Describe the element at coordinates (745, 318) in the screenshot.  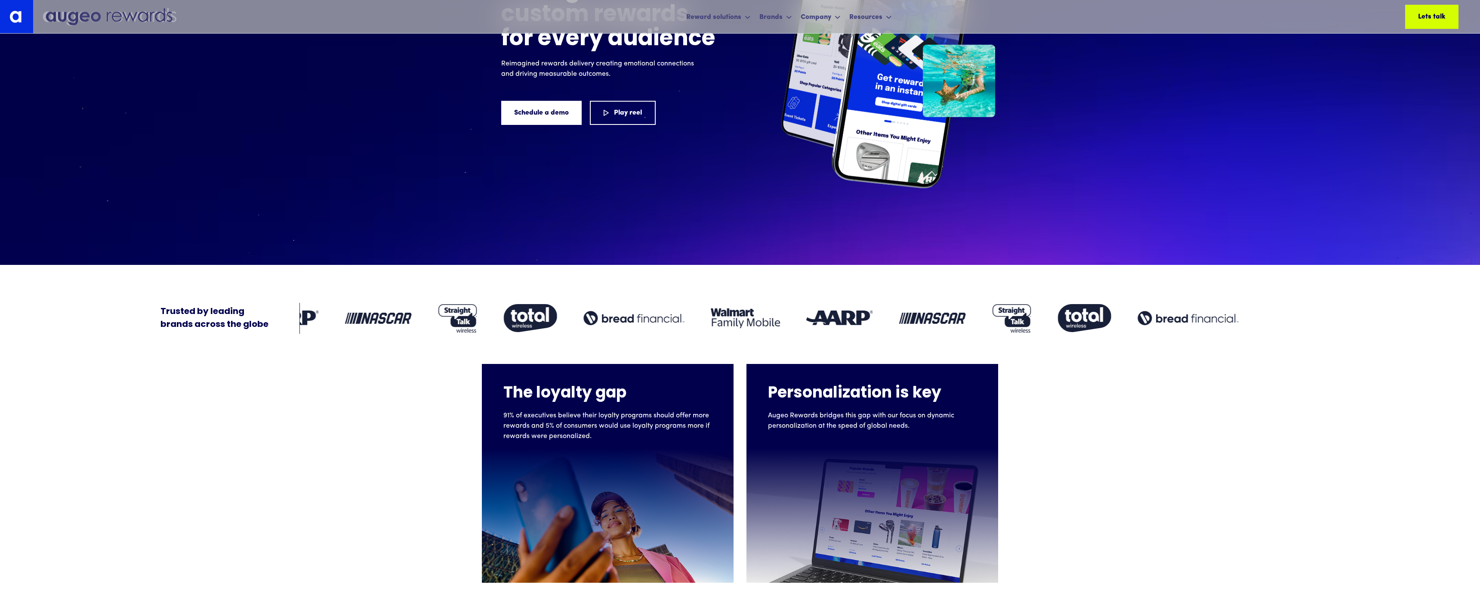
I see `img: Client logo: Walmart Family Mobile` at that location.